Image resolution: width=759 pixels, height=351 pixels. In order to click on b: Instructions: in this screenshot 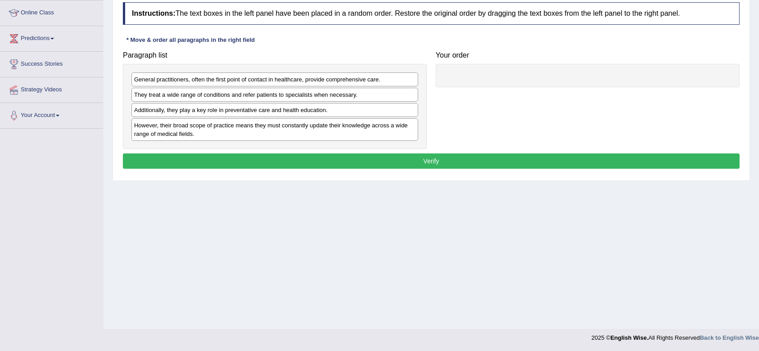, I will do `click(153, 13)`.